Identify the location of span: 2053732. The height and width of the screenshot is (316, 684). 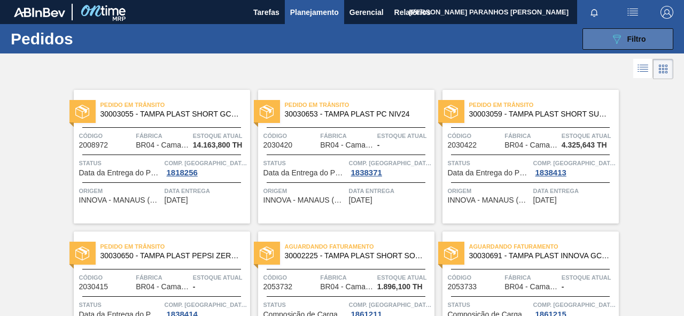
(278, 287).